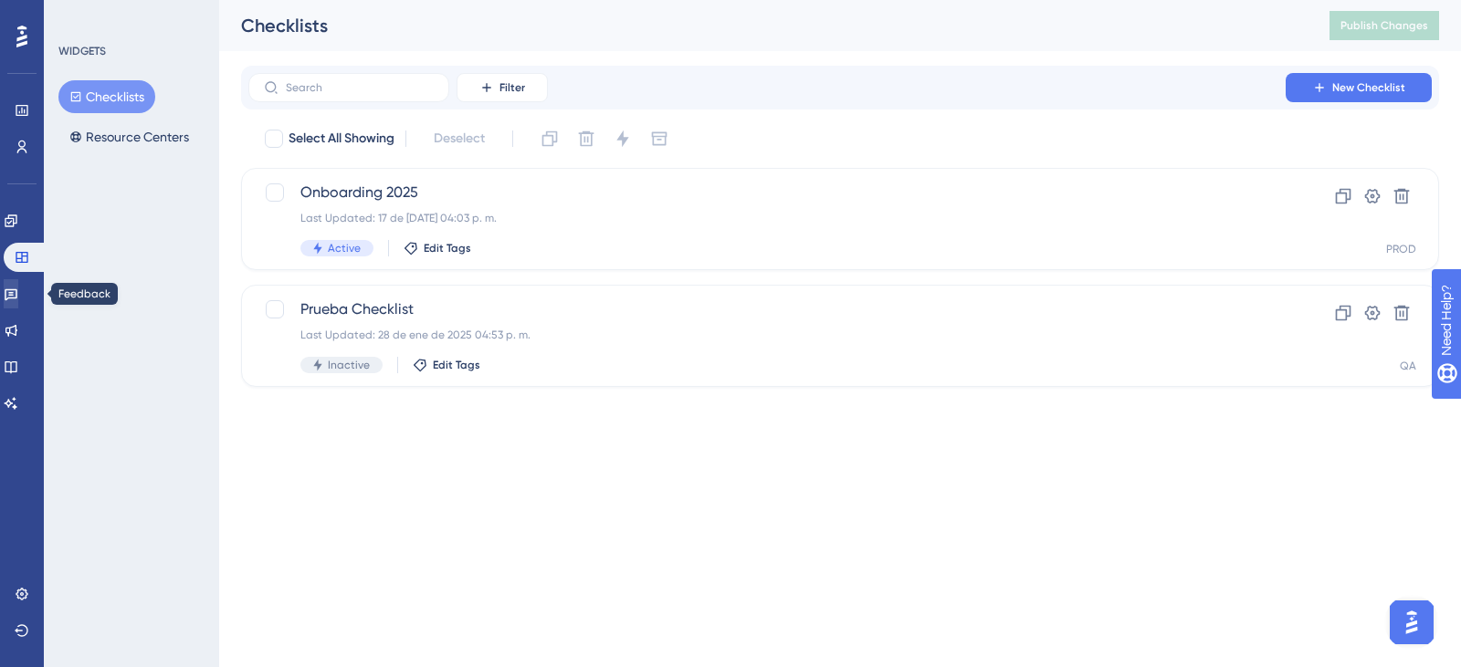  What do you see at coordinates (341, 139) in the screenshot?
I see `span: Select All Showing` at bounding box center [341, 139].